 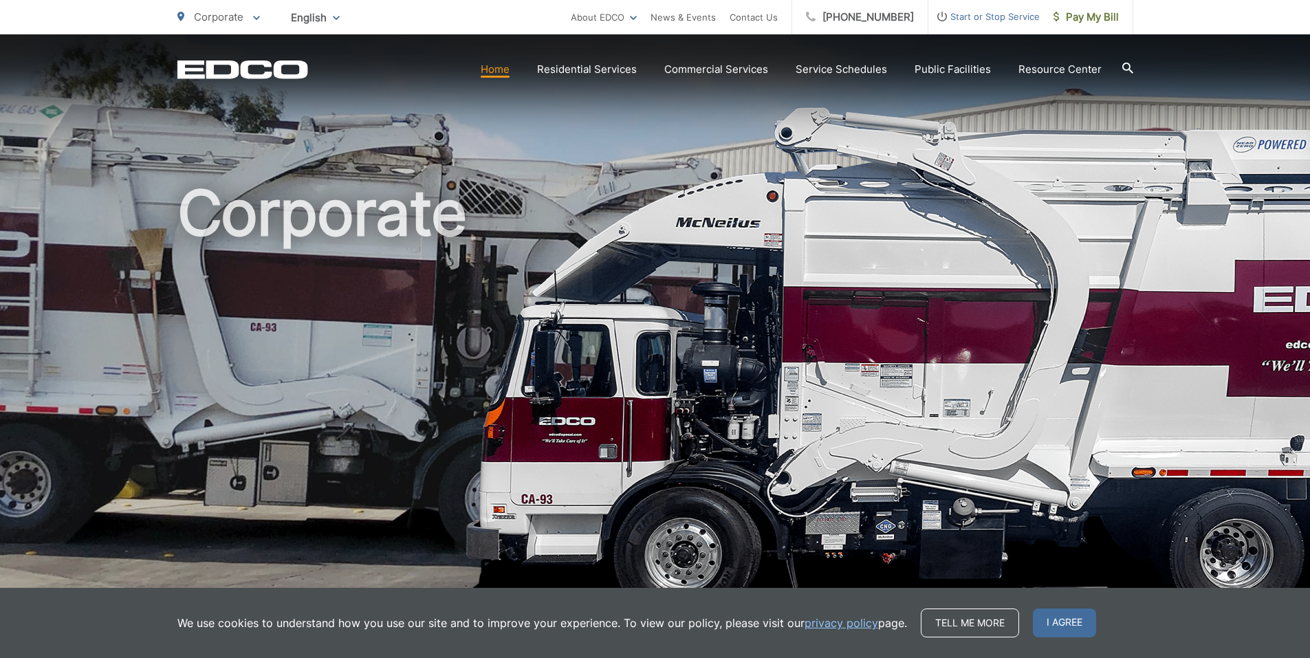 What do you see at coordinates (587, 69) in the screenshot?
I see `a: Residential Services` at bounding box center [587, 69].